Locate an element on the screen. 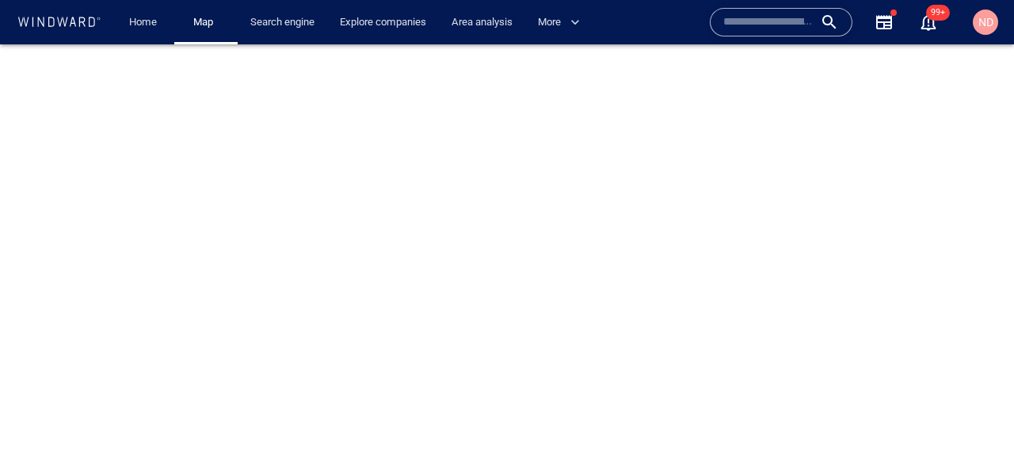  button: Map is located at coordinates (206, 22).